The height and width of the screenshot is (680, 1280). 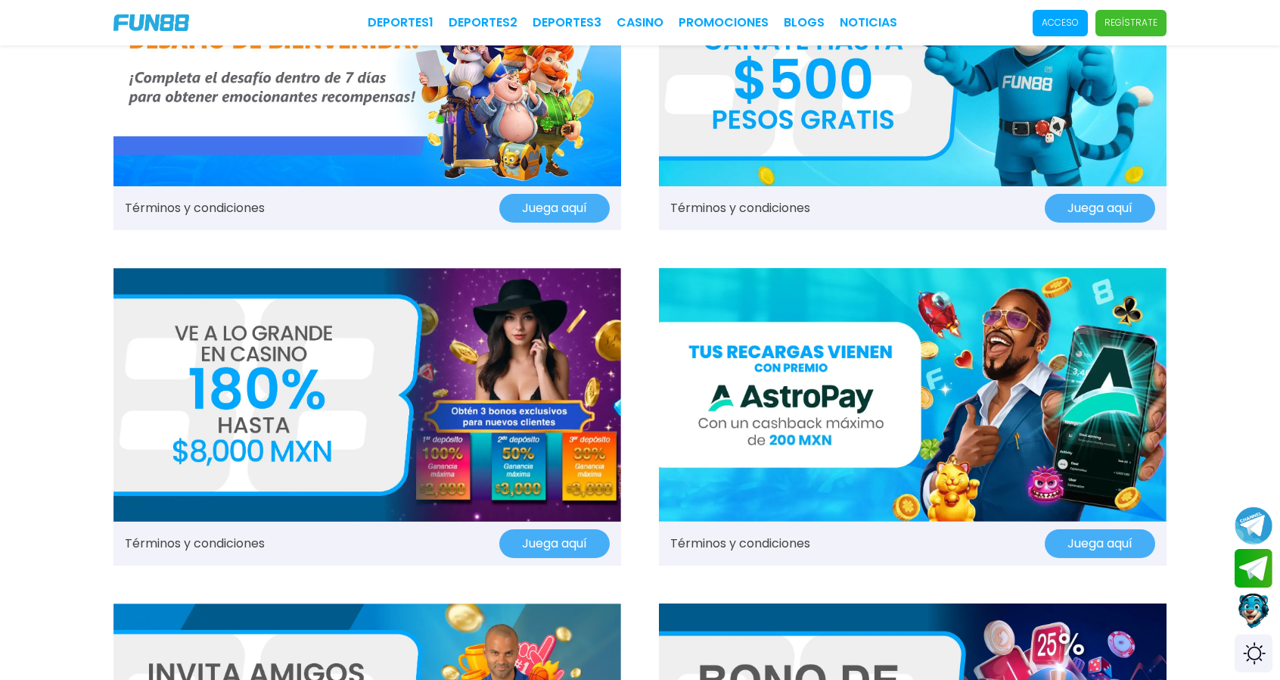 What do you see at coordinates (723, 23) in the screenshot?
I see `a: Promociones` at bounding box center [723, 23].